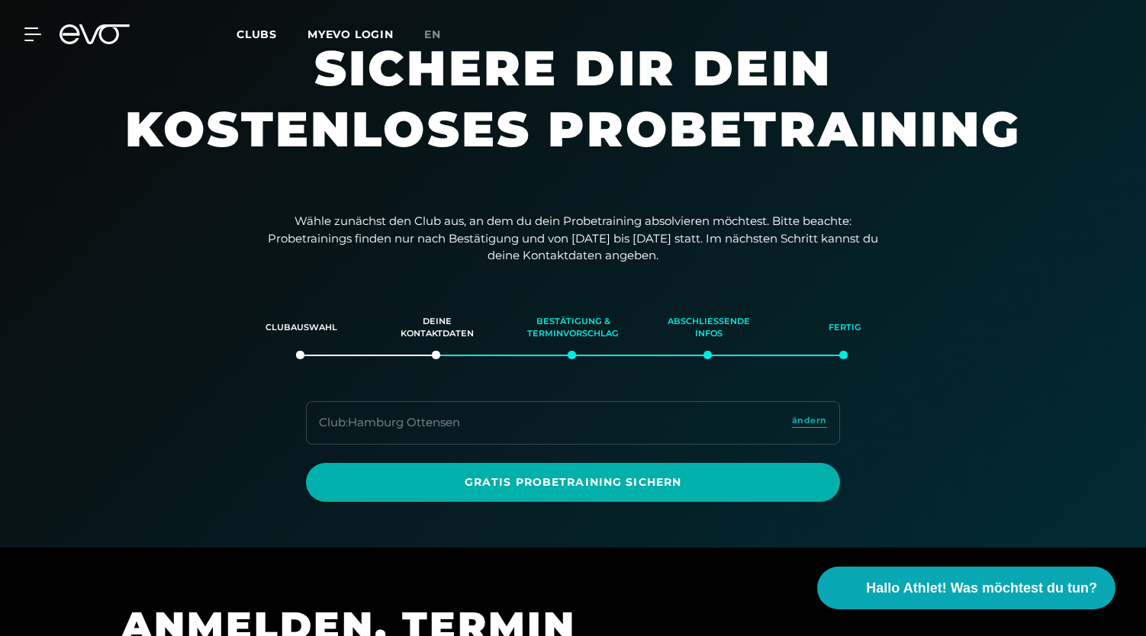 This screenshot has width=1146, height=636. I want to click on a: MYEVO LOGIN, so click(350, 34).